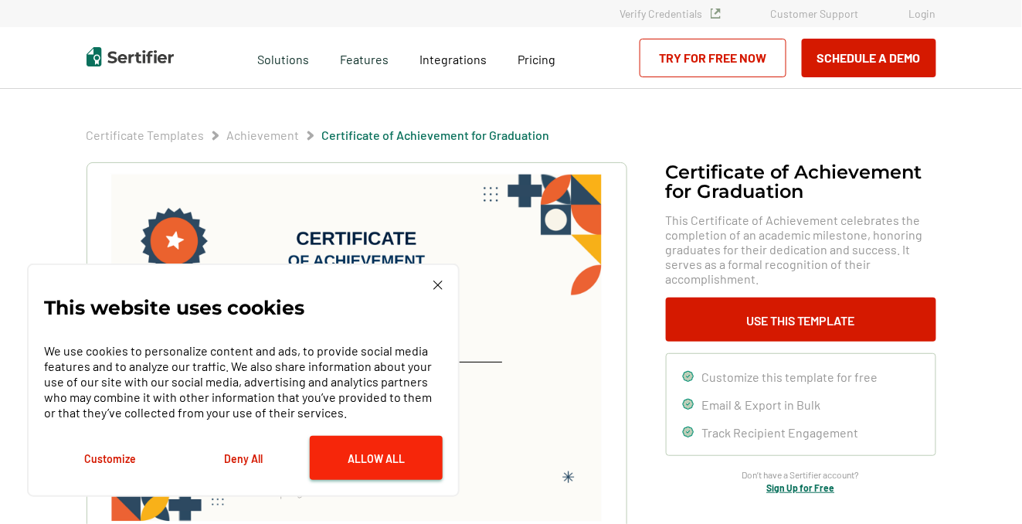 The width and height of the screenshot is (1022, 524). Describe the element at coordinates (869, 58) in the screenshot. I see `button: Schedule a Demo` at that location.